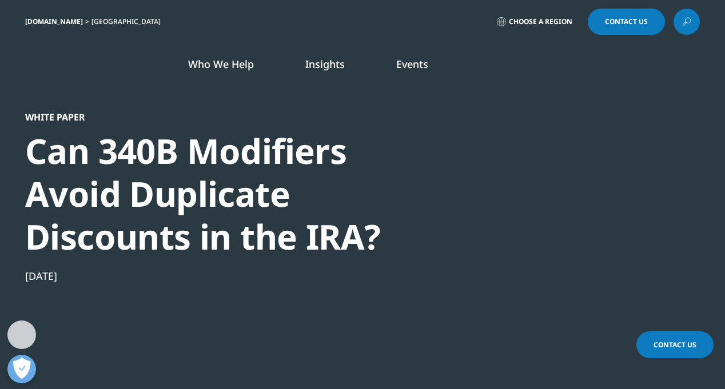  Describe the element at coordinates (411, 67) in the screenshot. I see `nav: Primary` at that location.